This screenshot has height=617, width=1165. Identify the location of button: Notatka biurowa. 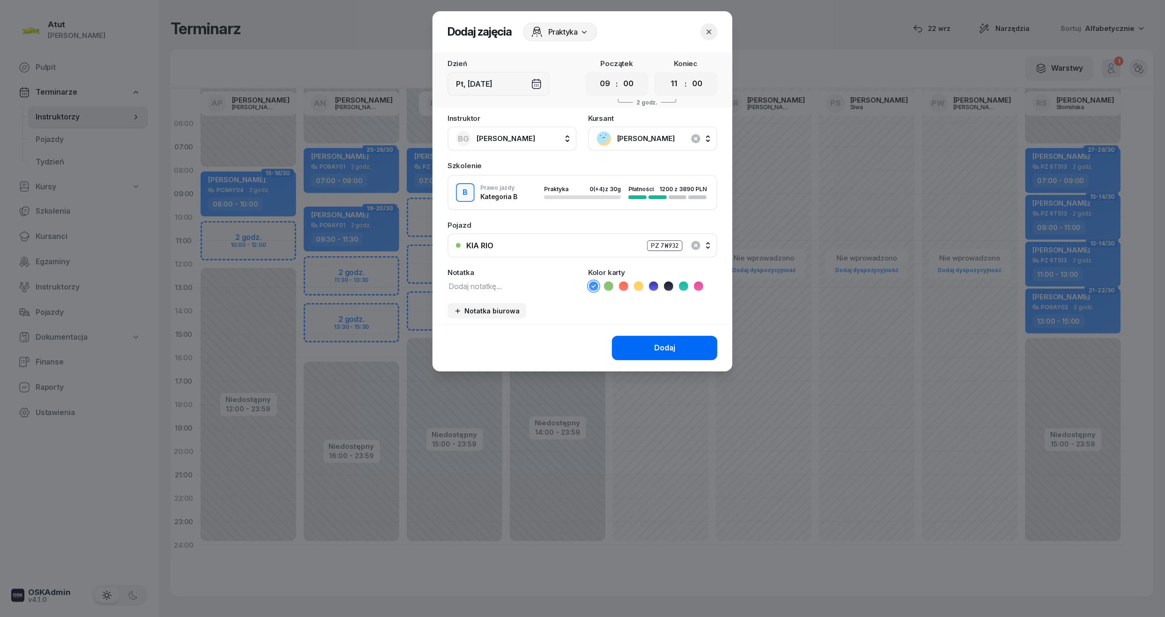
(487, 311).